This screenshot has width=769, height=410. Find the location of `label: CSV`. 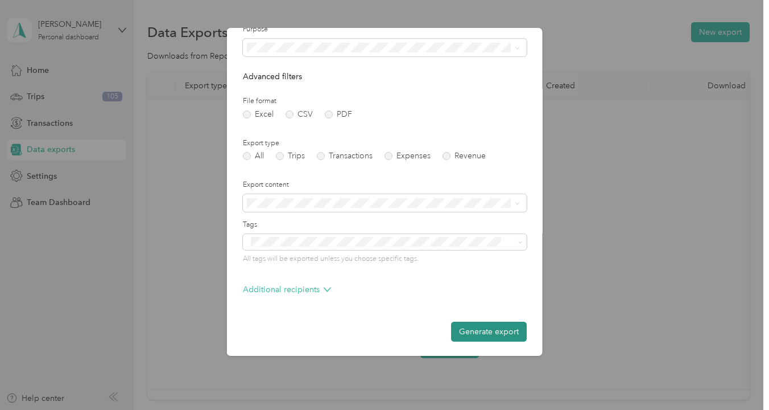

label: CSV is located at coordinates (299, 114).